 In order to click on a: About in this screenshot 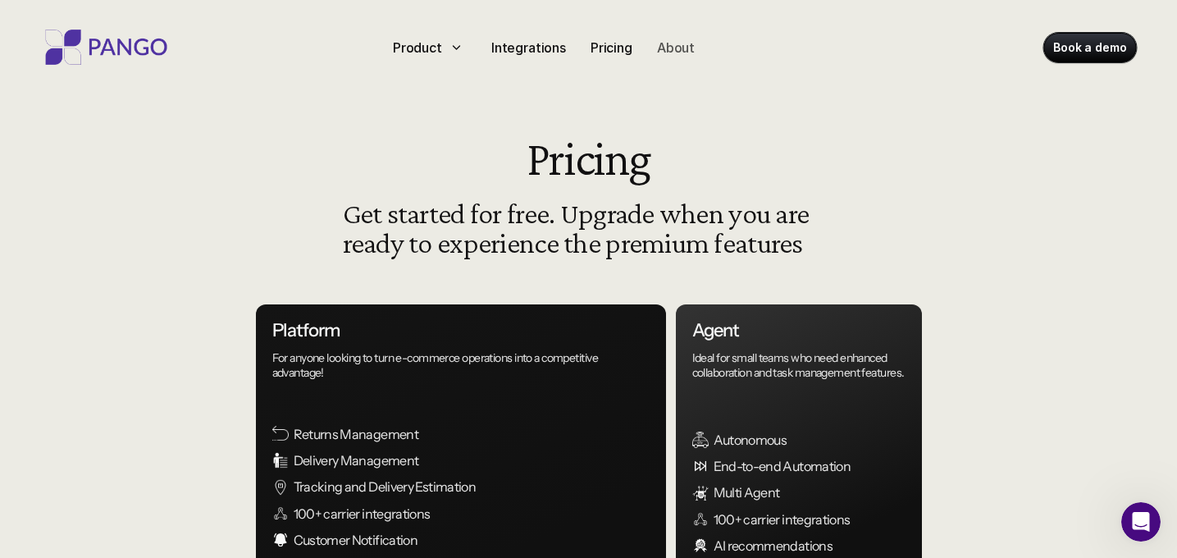, I will do `click(676, 48)`.